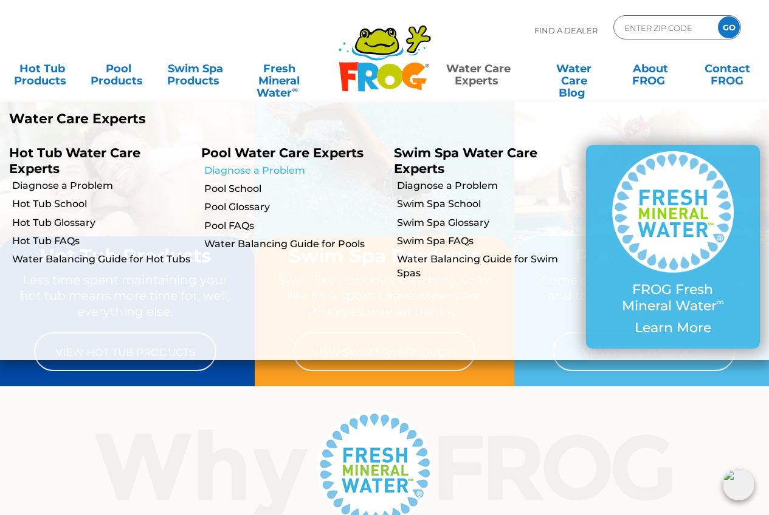 Image resolution: width=769 pixels, height=515 pixels. Describe the element at coordinates (192, 119) in the screenshot. I see `p: Water Care Experts` at that location.